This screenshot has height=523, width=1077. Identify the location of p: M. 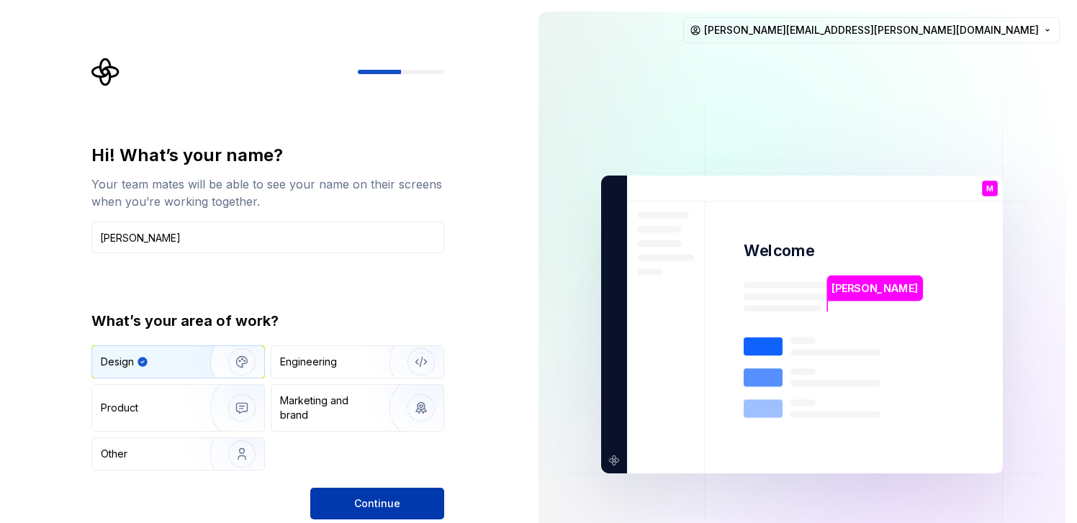
(990, 189).